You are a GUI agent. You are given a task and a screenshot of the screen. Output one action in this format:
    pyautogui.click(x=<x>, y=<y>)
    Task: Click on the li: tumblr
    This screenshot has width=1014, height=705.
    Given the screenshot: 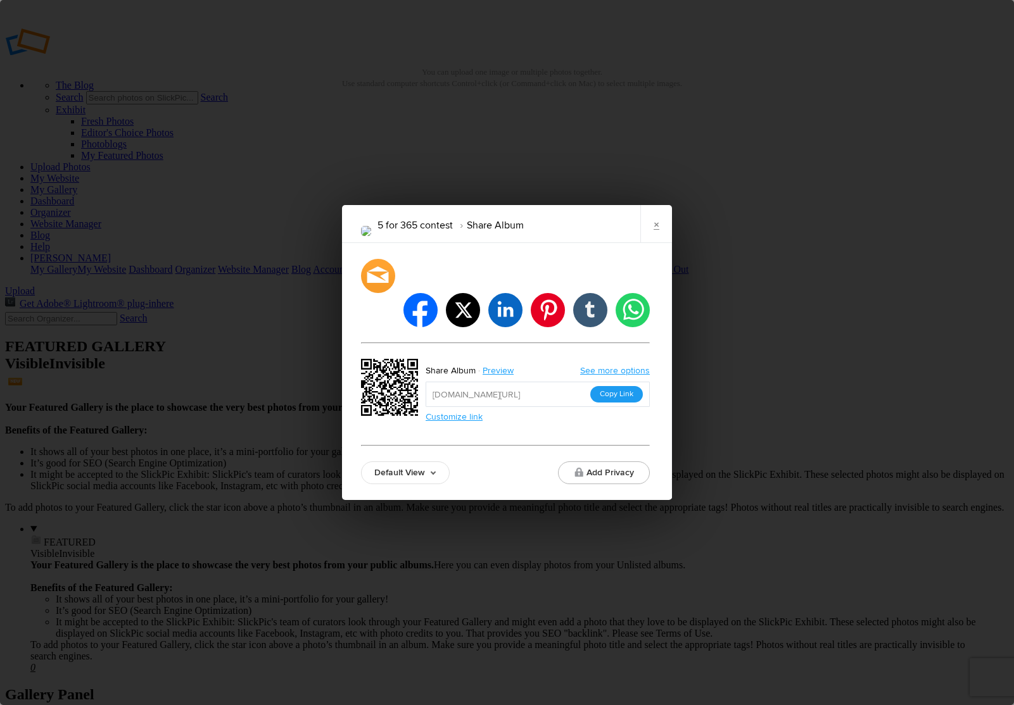 What is the action you would take?
    pyautogui.click(x=590, y=310)
    